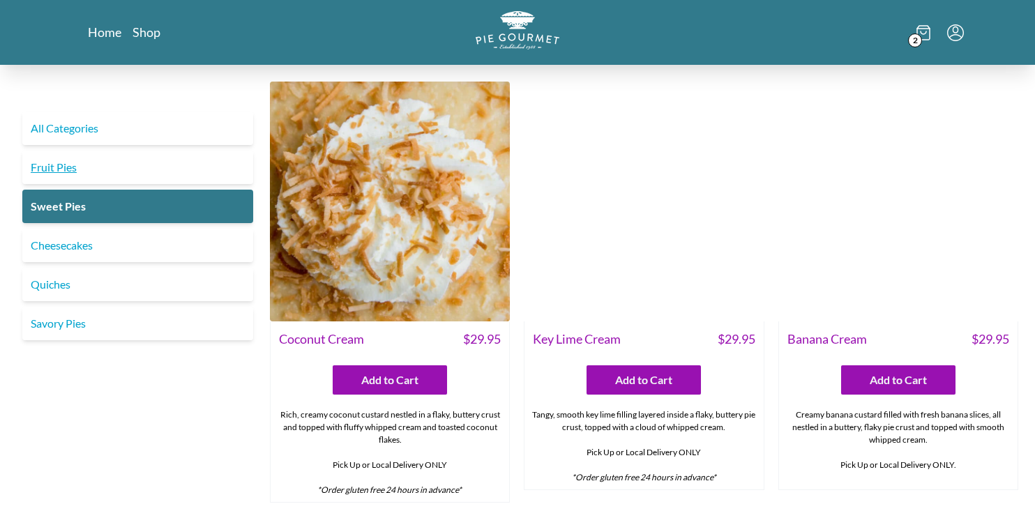  Describe the element at coordinates (898, 446) in the screenshot. I see `div: Creamy banana custard filled with fresh banana slices, all nestled in a buttery, flaky pie crust ...` at that location.